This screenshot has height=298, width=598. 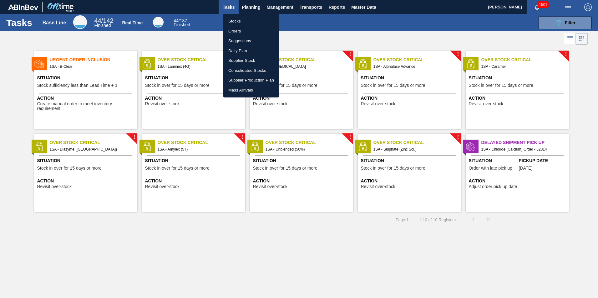 I want to click on a: Consolidated Stocks, so click(x=251, y=71).